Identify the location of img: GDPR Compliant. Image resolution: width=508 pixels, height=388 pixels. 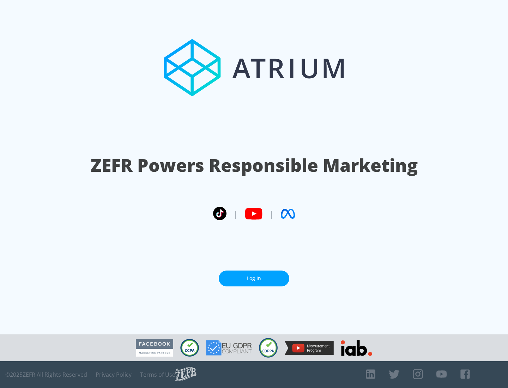
(229, 348).